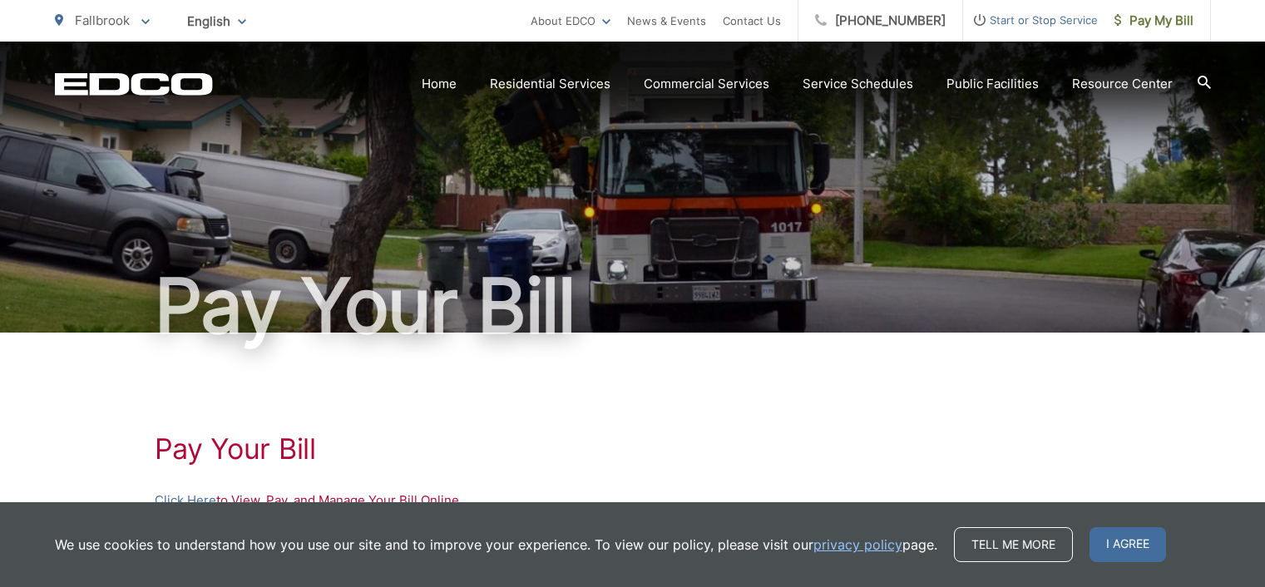 The image size is (1265, 587). I want to click on a: Tell me more, so click(1013, 545).